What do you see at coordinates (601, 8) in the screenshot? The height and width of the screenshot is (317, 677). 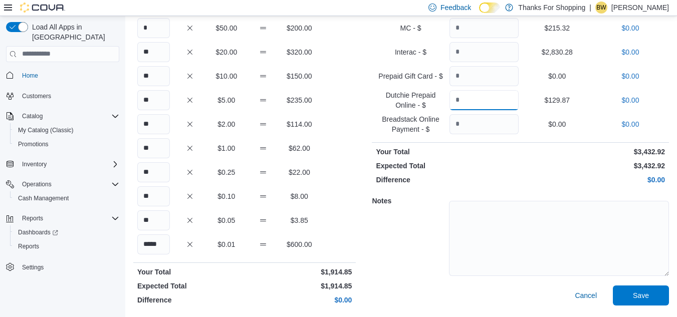 I see `div: Belinda Worrall` at bounding box center [601, 8].